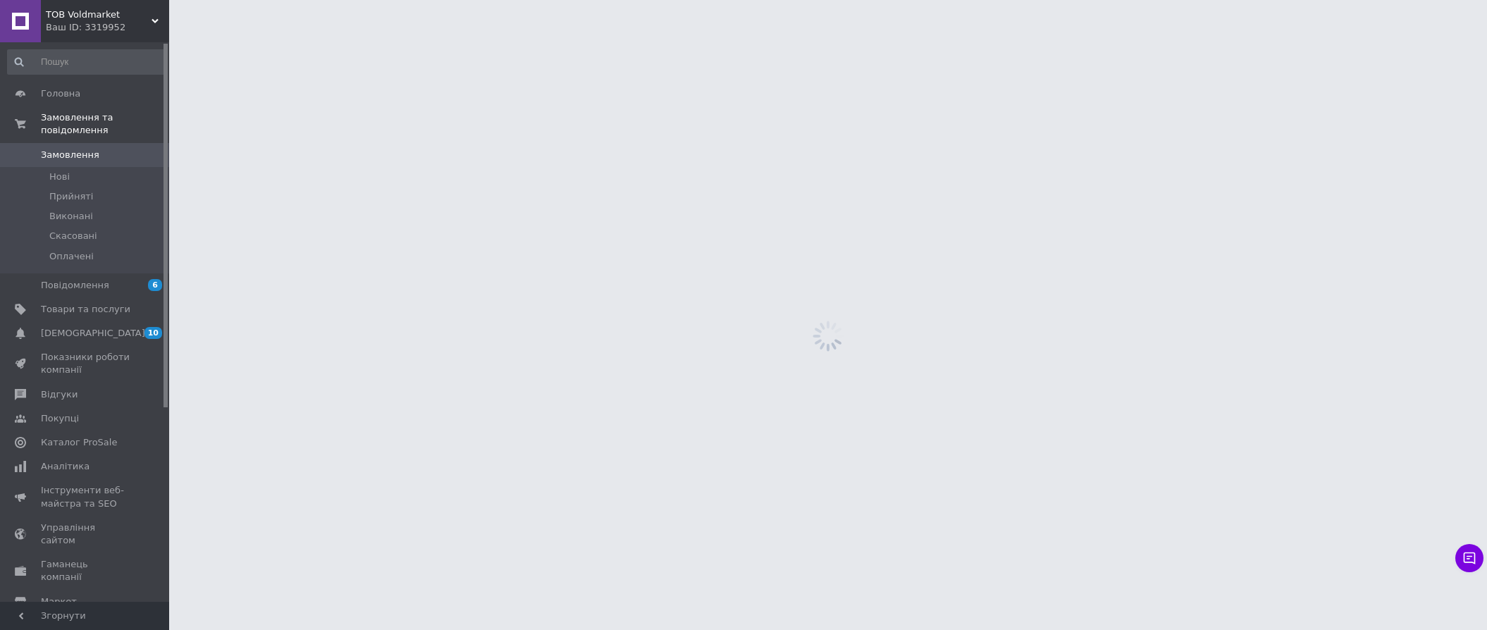 The image size is (1487, 630). I want to click on input: Пошук, so click(86, 62).